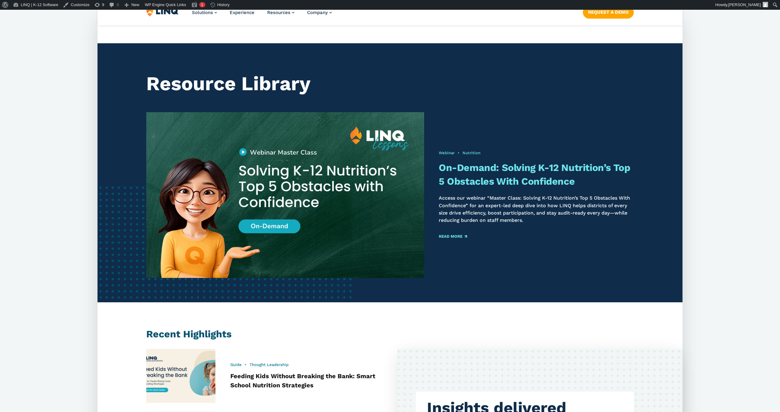  Describe the element at coordinates (608, 12) in the screenshot. I see `nav: Button Navigation` at that location.